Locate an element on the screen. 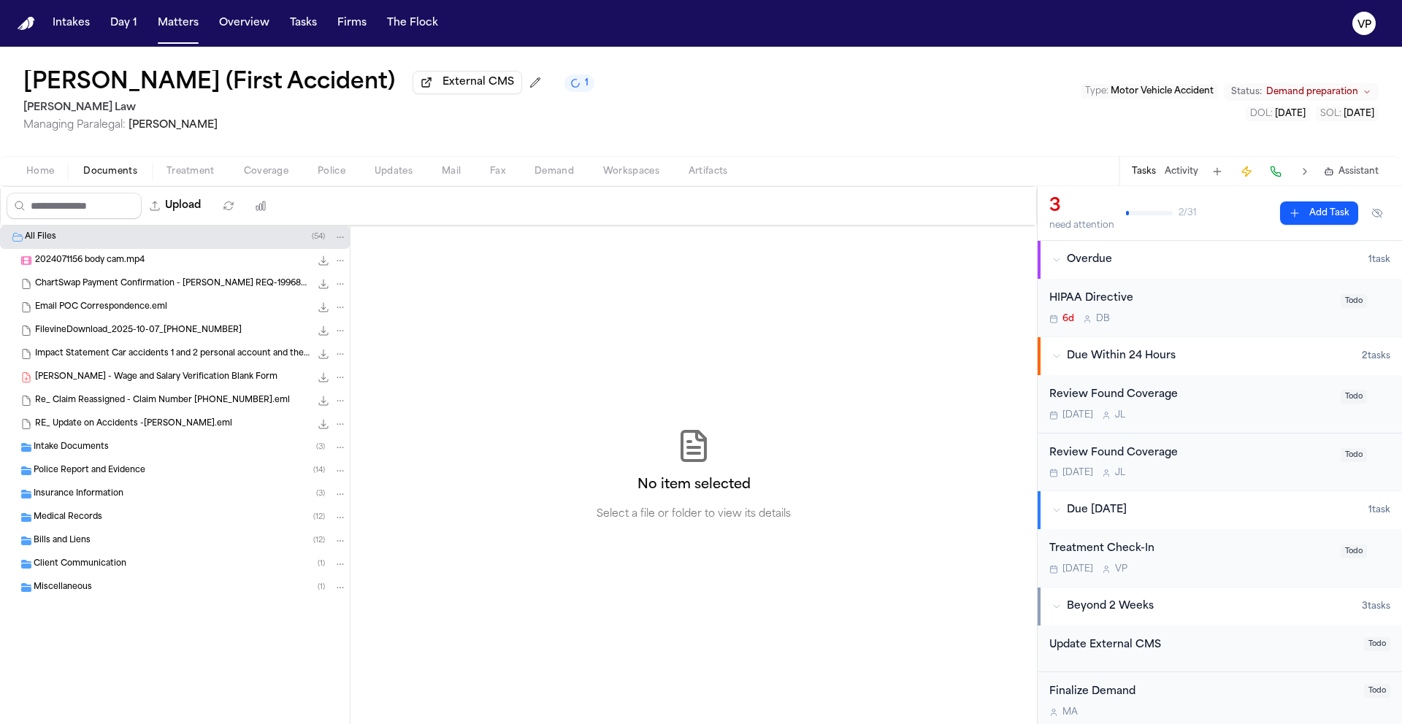 The width and height of the screenshot is (1402, 724). span: 6d is located at coordinates (1068, 319).